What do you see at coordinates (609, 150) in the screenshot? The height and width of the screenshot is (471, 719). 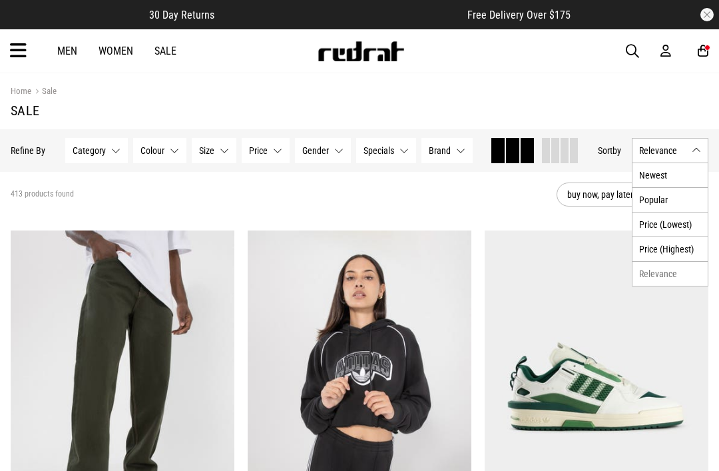 I see `button: Sortby` at bounding box center [609, 150].